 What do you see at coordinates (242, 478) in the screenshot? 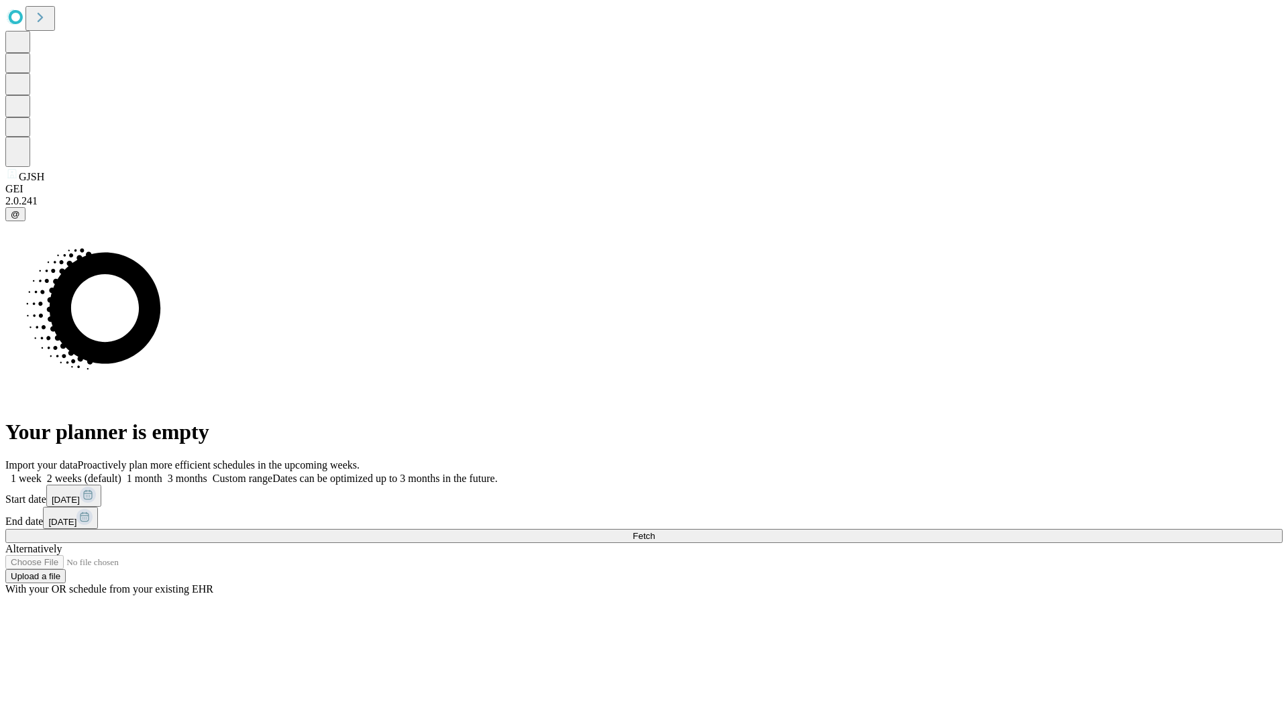
I see `span: Custom range` at bounding box center [242, 478].